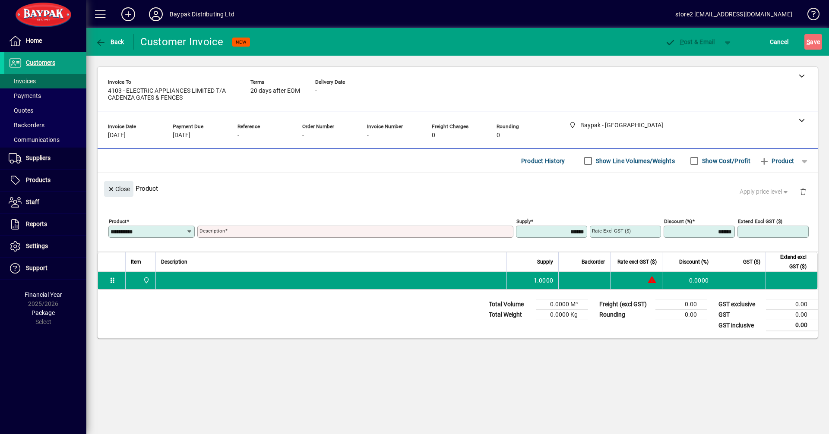 This screenshot has height=434, width=829. What do you see at coordinates (682, 42) in the screenshot?
I see `span: P` at bounding box center [682, 42].